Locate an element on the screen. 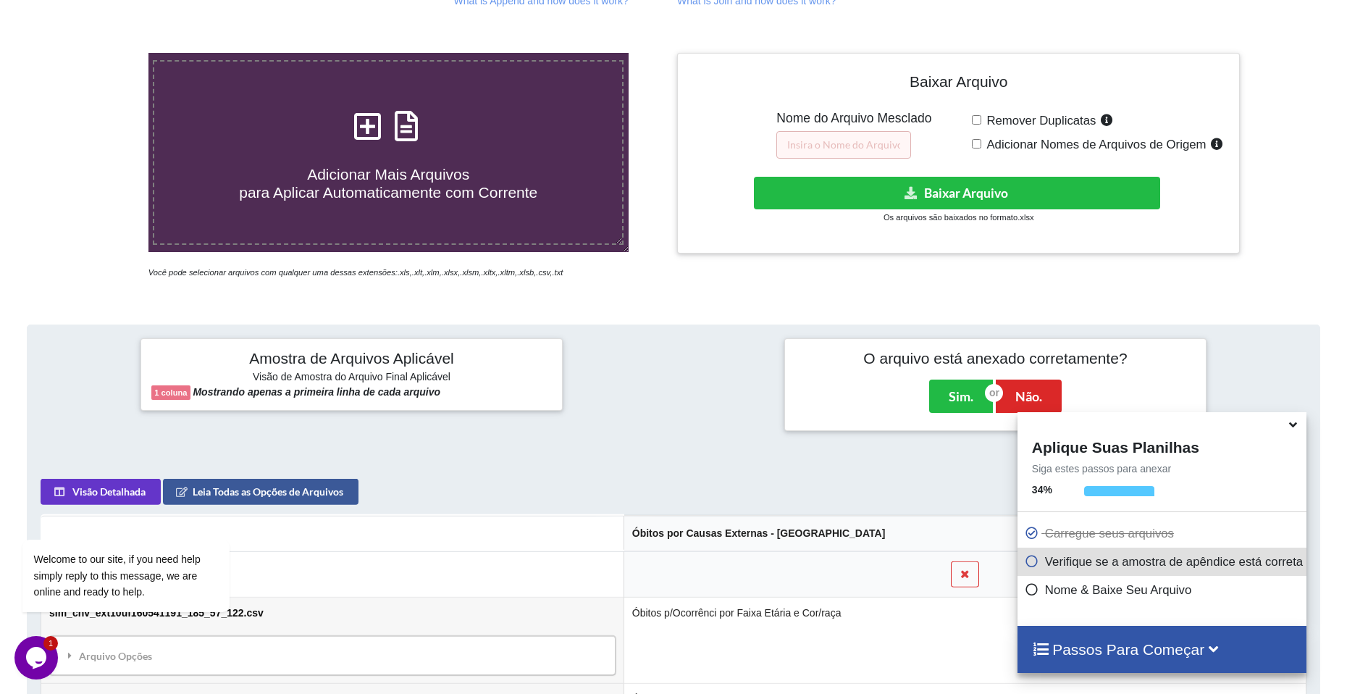  i: Você pode selecionar arquivos com qualquer uma dessas extensões:.xls,.xlt,.xlm,.xlsx,.xlsm,.xltx,... is located at coordinates (356, 272).